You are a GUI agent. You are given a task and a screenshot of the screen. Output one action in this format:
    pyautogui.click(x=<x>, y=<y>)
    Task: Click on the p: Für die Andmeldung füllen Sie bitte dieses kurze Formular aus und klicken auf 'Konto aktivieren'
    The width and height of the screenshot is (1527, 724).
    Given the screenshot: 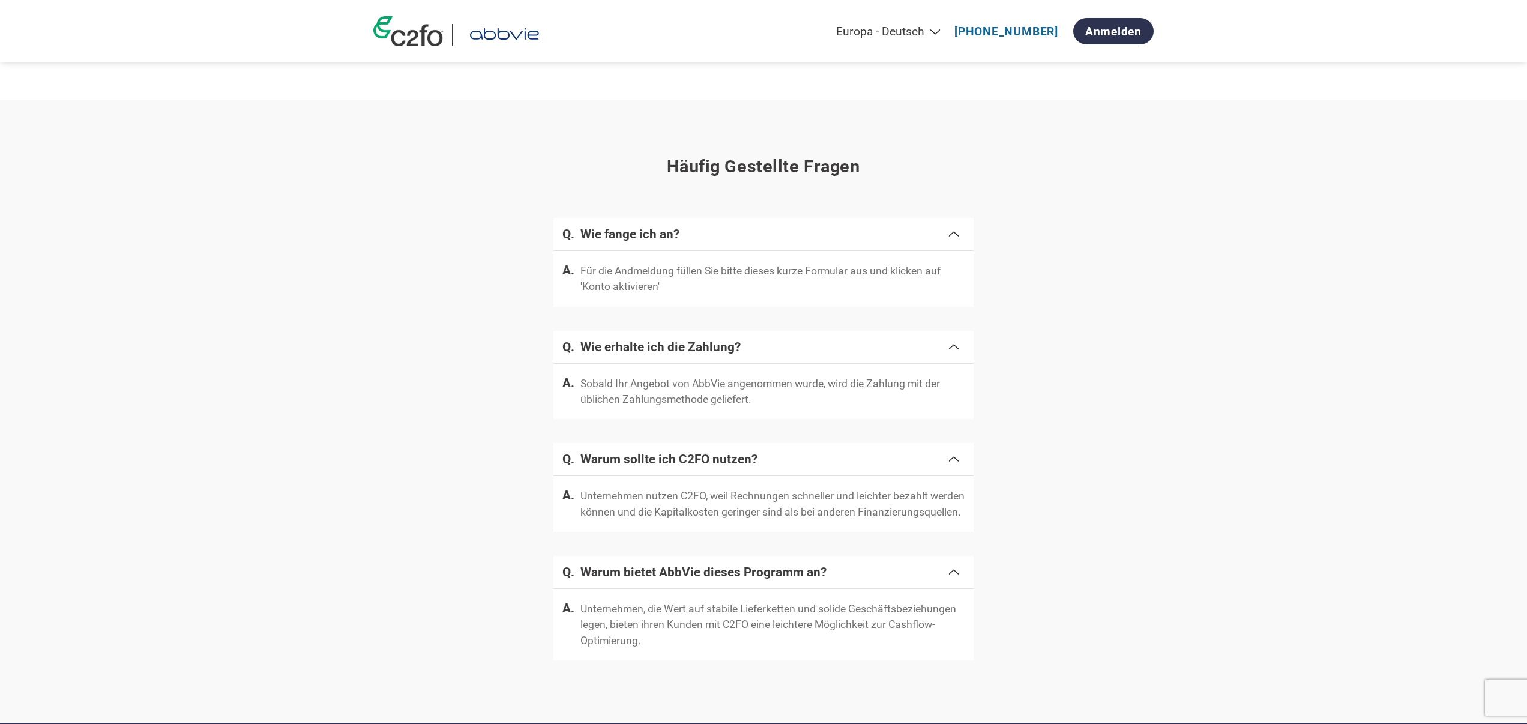 What is the action you would take?
    pyautogui.click(x=773, y=279)
    